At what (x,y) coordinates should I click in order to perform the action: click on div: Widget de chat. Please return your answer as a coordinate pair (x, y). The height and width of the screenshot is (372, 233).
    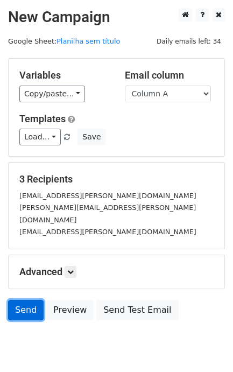
    Looking at the image, I should click on (206, 346).